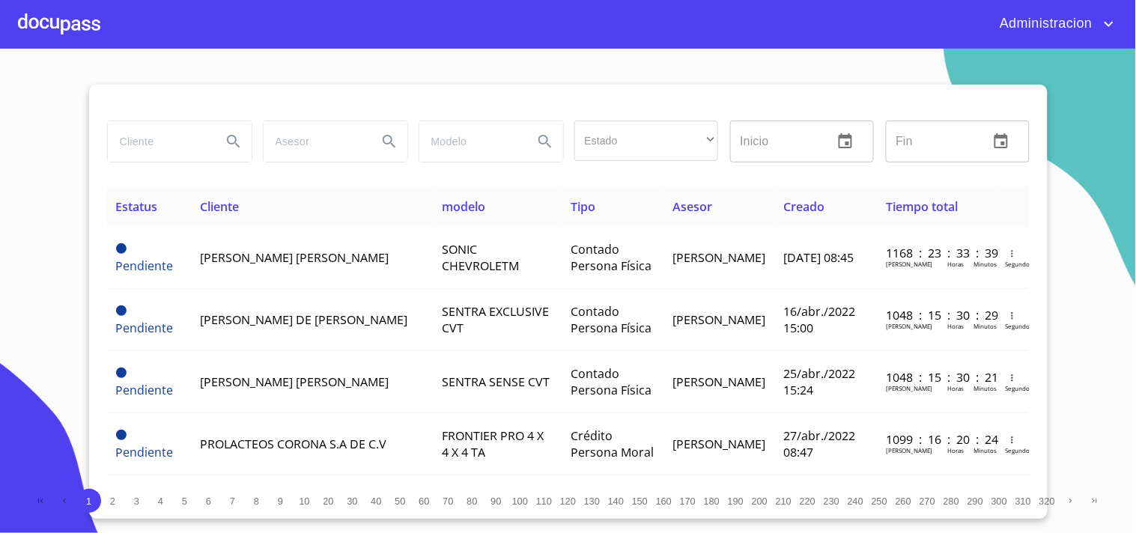 This screenshot has width=1136, height=533. I want to click on button: 90, so click(497, 501).